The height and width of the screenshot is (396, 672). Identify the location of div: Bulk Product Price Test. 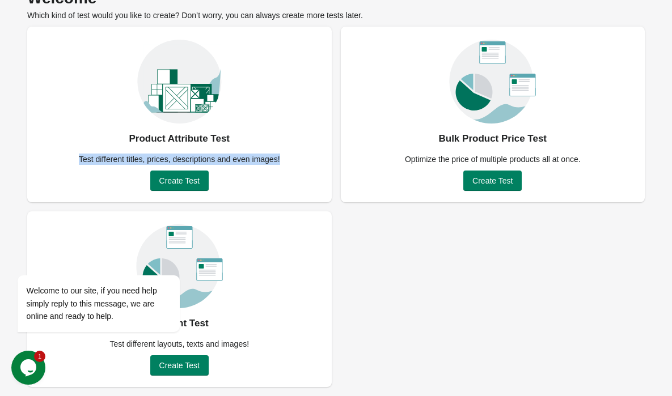
(492, 139).